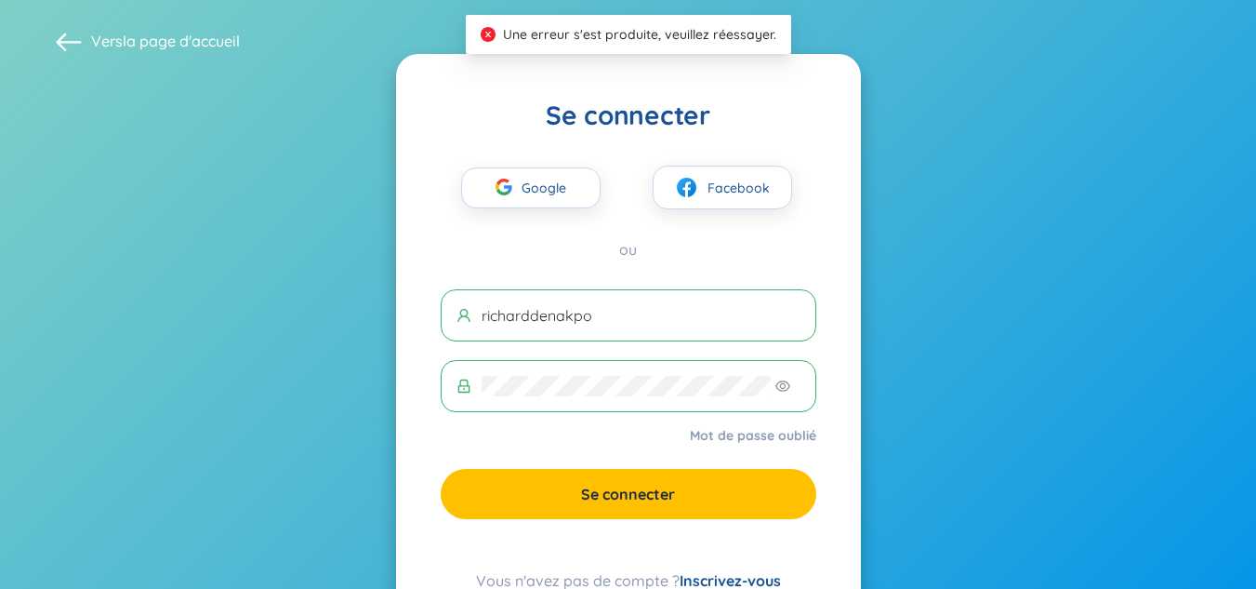 This screenshot has height=589, width=1256. What do you see at coordinates (640, 34) in the screenshot?
I see `font: Une erreur s'est produite, veuillez réessayer.` at bounding box center [640, 34].